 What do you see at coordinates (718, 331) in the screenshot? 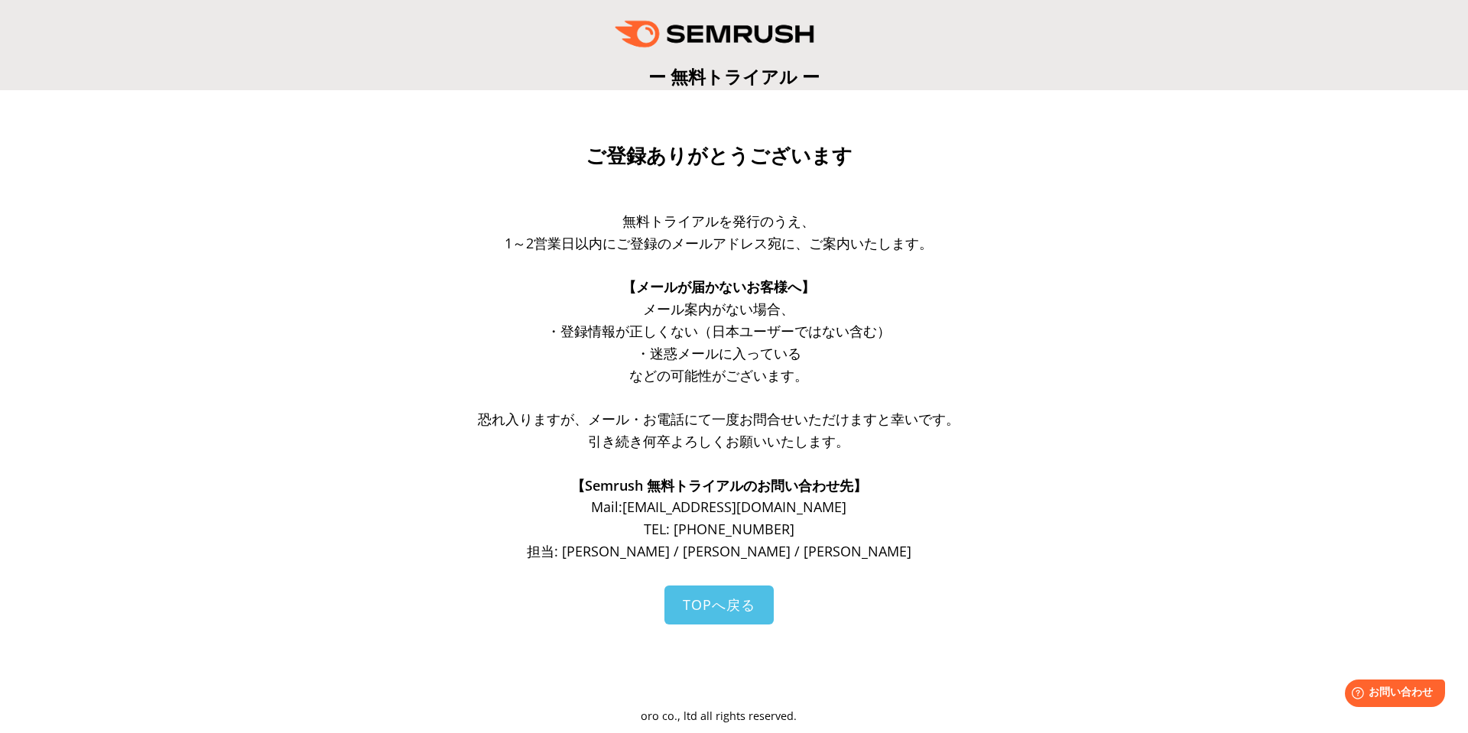
I see `span: ・登録情報が正しくない（日本ユーザーではない含む）` at bounding box center [718, 331].